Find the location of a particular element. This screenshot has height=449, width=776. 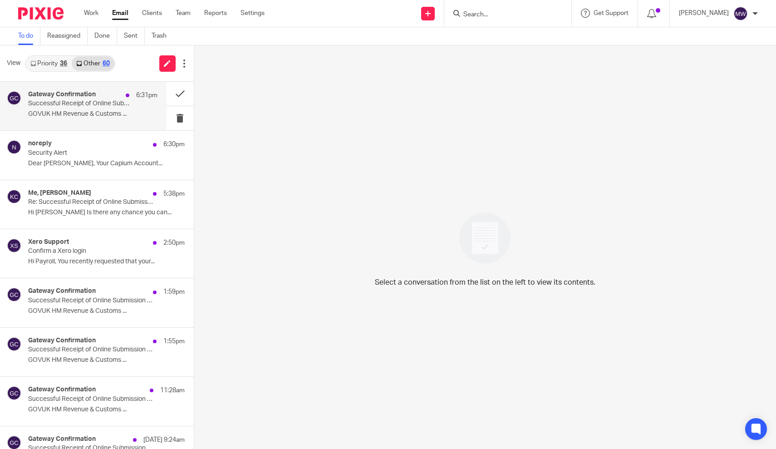

div: 36 is located at coordinates (64, 64).